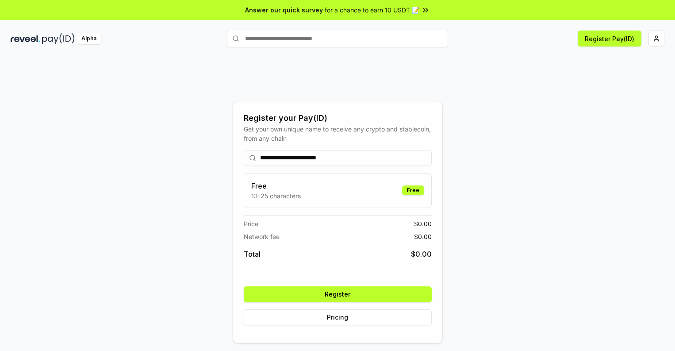 The width and height of the screenshot is (675, 351). Describe the element at coordinates (276, 196) in the screenshot. I see `p: 13-25 characters` at that location.